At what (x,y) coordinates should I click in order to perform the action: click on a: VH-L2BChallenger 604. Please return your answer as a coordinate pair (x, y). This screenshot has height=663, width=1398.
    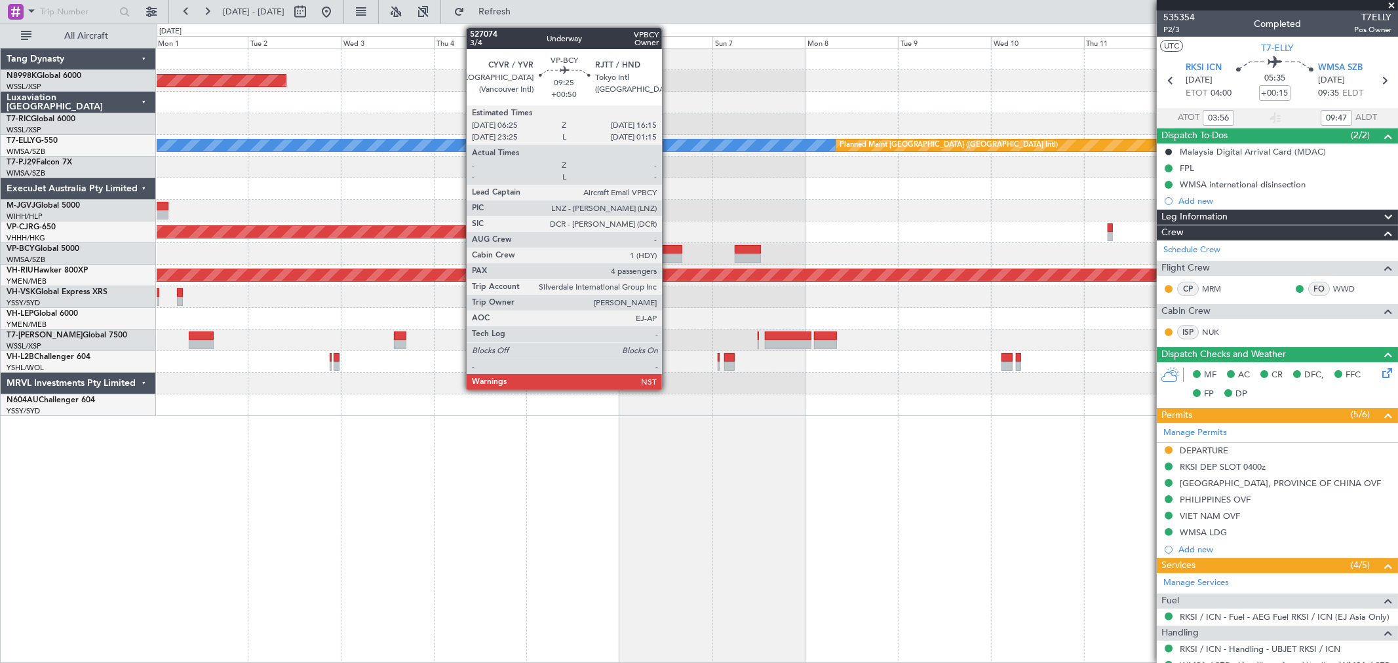
    Looking at the image, I should click on (48, 357).